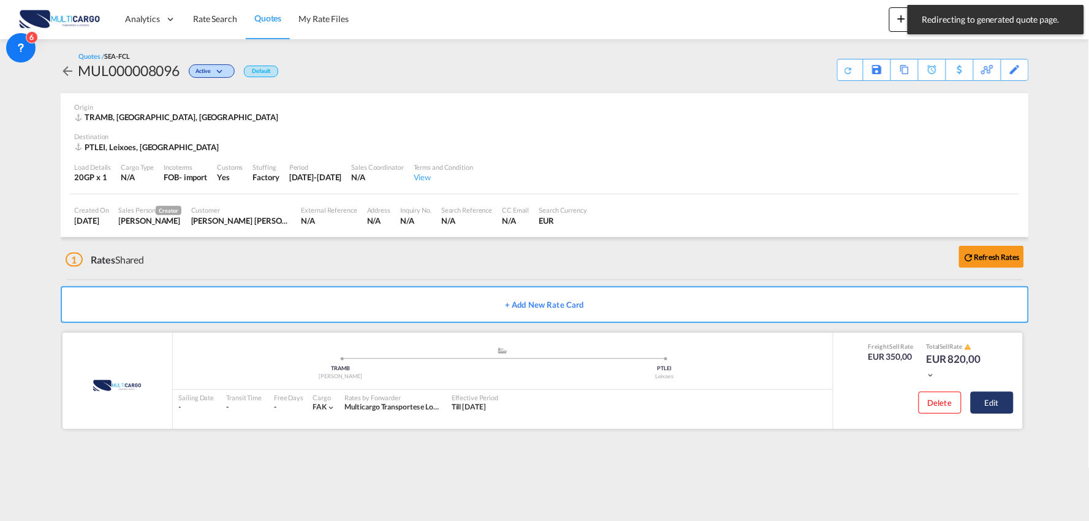 The image size is (1089, 521). What do you see at coordinates (995, 20) in the screenshot?
I see `span: Redirecting to generated quote page.` at bounding box center [995, 20].